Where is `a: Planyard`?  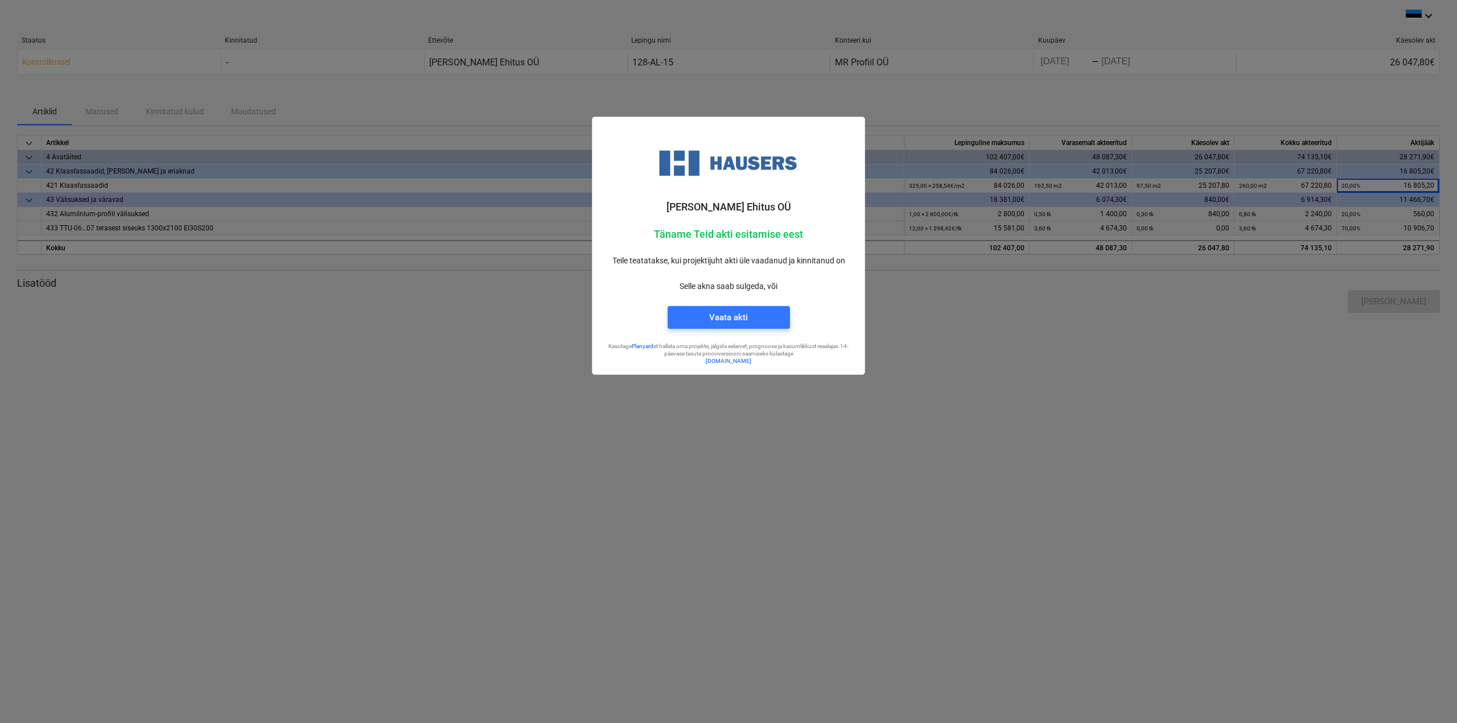 a: Planyard is located at coordinates (642, 346).